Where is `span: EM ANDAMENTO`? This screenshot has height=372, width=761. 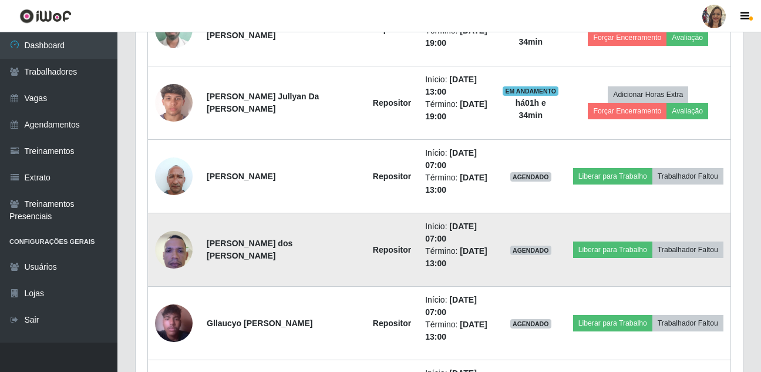
span: EM ANDAMENTO is located at coordinates (530, 91).